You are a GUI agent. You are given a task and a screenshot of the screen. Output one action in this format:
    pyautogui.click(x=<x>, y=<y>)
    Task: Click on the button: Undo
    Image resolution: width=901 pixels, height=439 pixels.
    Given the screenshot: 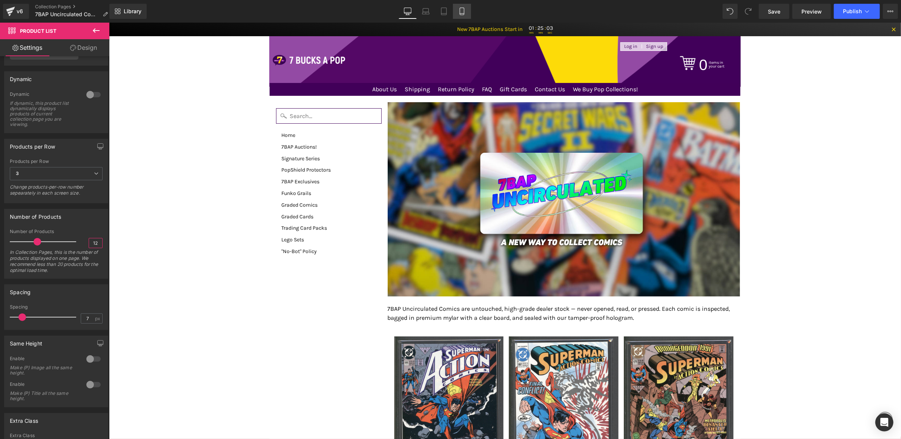 What is the action you would take?
    pyautogui.click(x=730, y=11)
    